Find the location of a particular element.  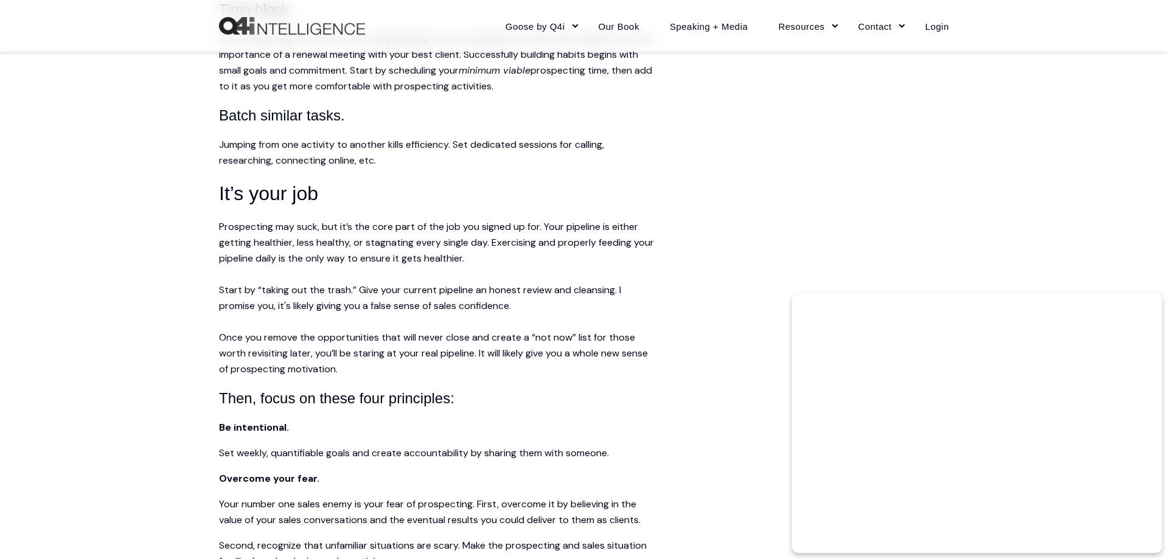

p: Set prospecting time up as a recurring meeting on your calendar and treat each session with the i... is located at coordinates (438, 63).